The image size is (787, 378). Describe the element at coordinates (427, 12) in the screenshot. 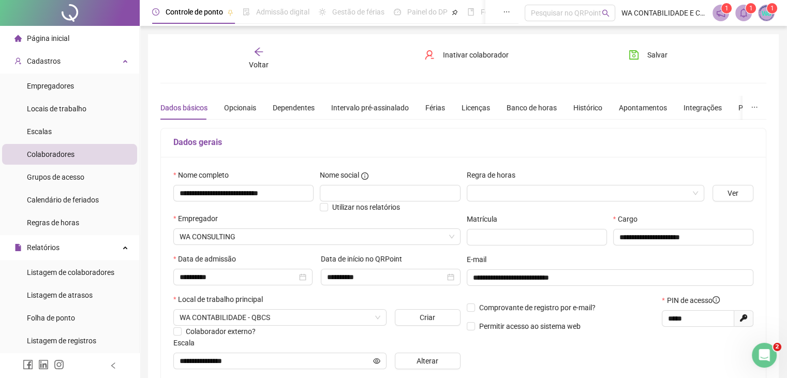

I see `span: Painel do DP` at that location.